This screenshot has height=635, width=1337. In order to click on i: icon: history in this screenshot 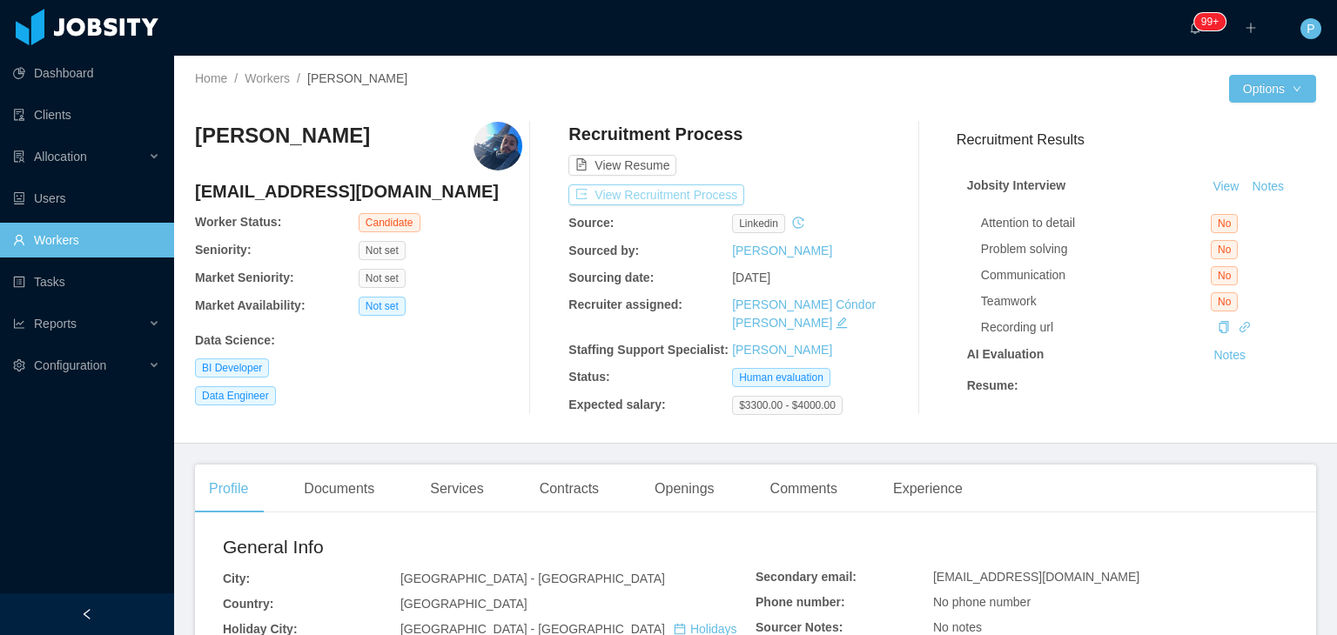, I will do `click(798, 223)`.